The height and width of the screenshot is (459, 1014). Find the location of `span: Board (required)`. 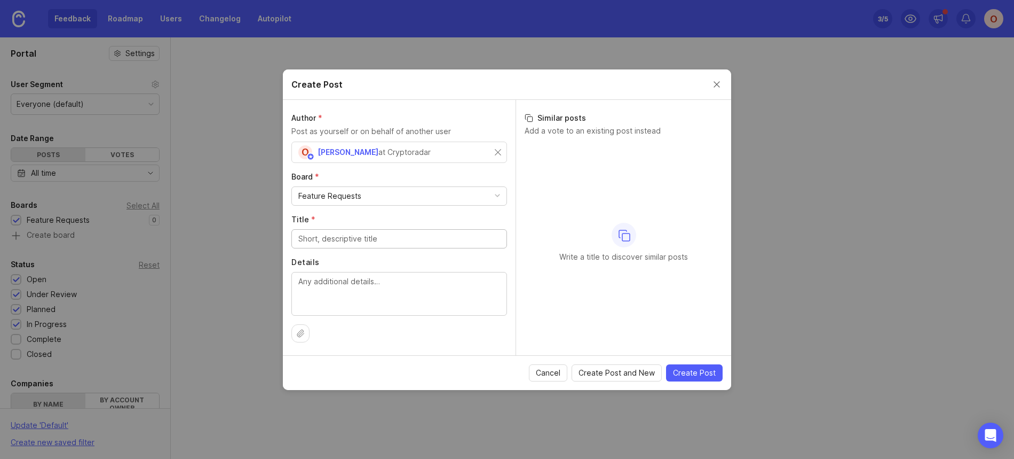

span: Board (required) is located at coordinates (305, 176).